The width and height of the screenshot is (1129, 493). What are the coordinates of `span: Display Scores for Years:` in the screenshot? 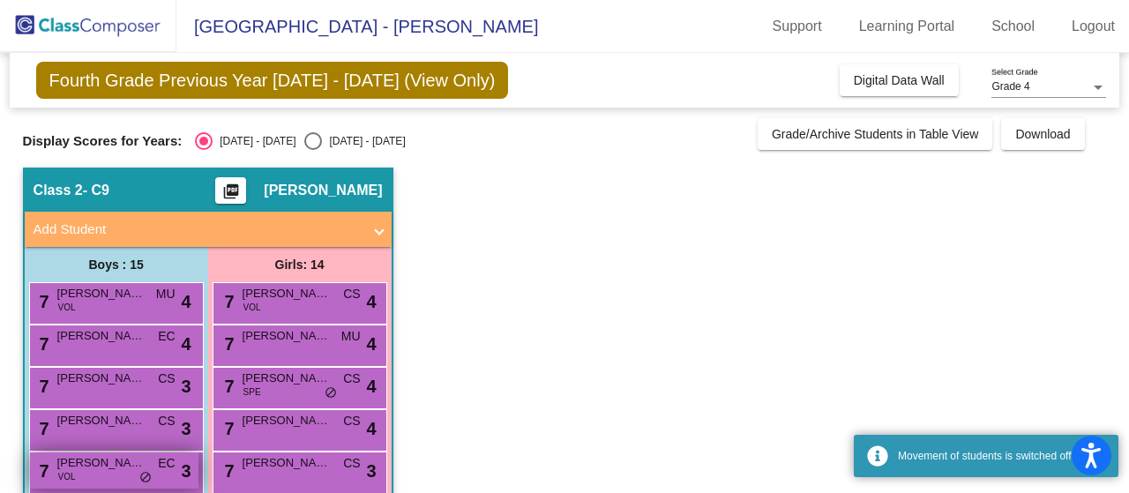 It's located at (102, 141).